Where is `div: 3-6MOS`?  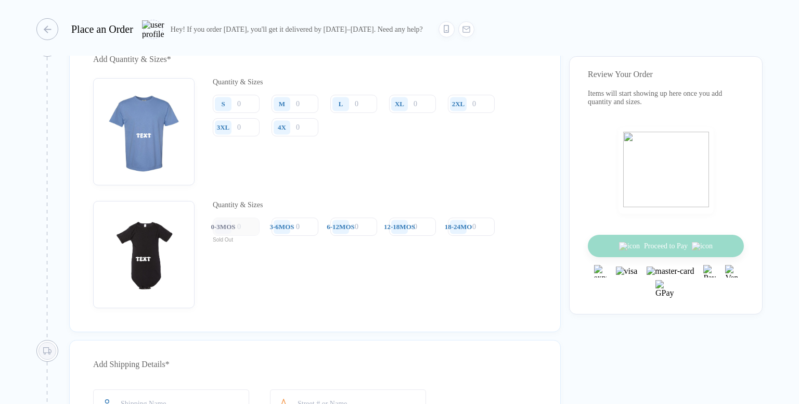 div: 3-6MOS is located at coordinates (282, 227).